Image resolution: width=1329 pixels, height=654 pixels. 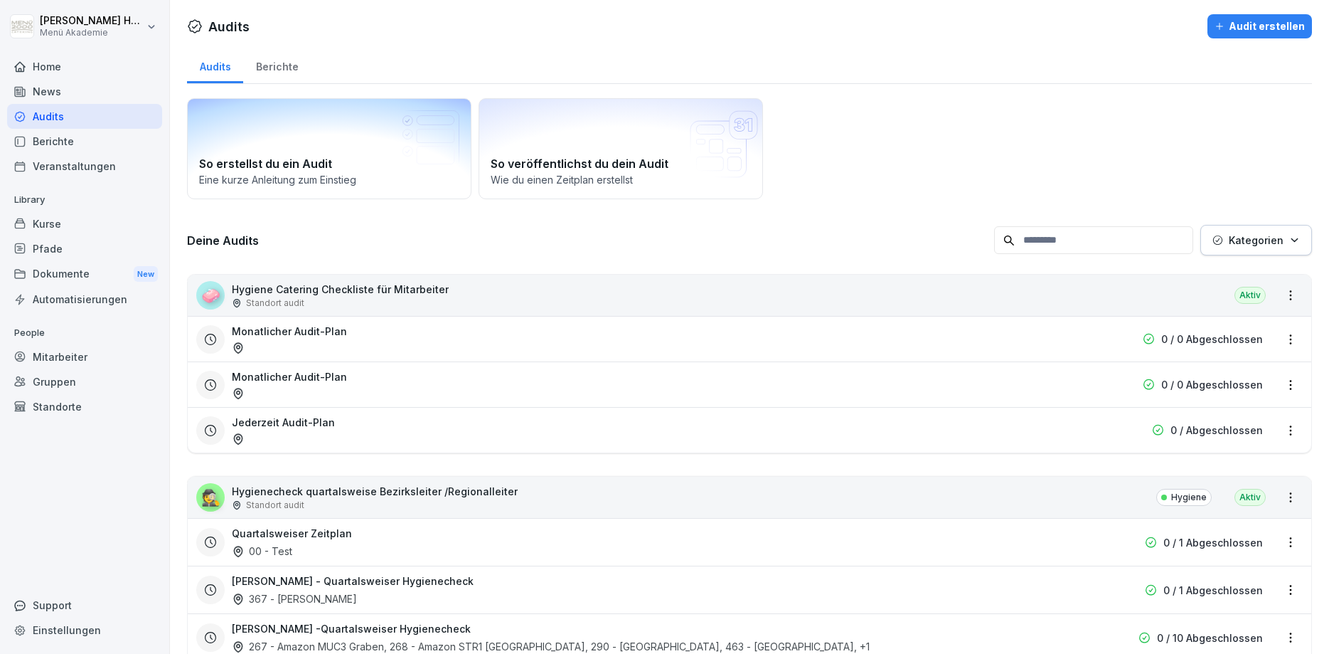 What do you see at coordinates (85, 200) in the screenshot?
I see `p: Library` at bounding box center [85, 200].